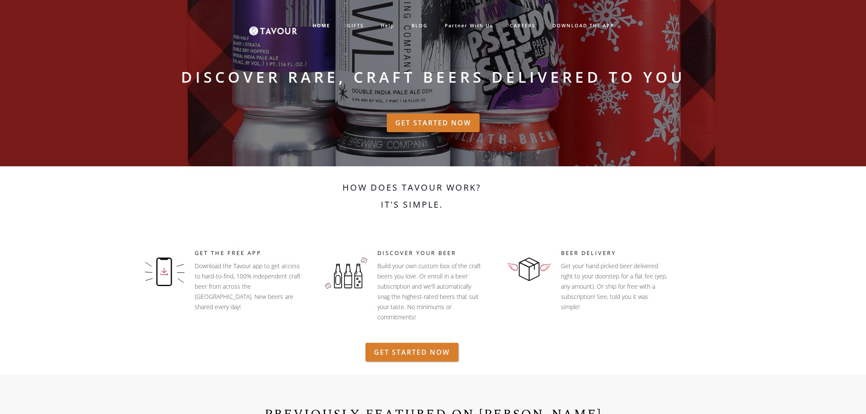 The height and width of the screenshot is (414, 866). What do you see at coordinates (250, 253) in the screenshot?
I see `h5: GET THE FREE APP` at bounding box center [250, 253].